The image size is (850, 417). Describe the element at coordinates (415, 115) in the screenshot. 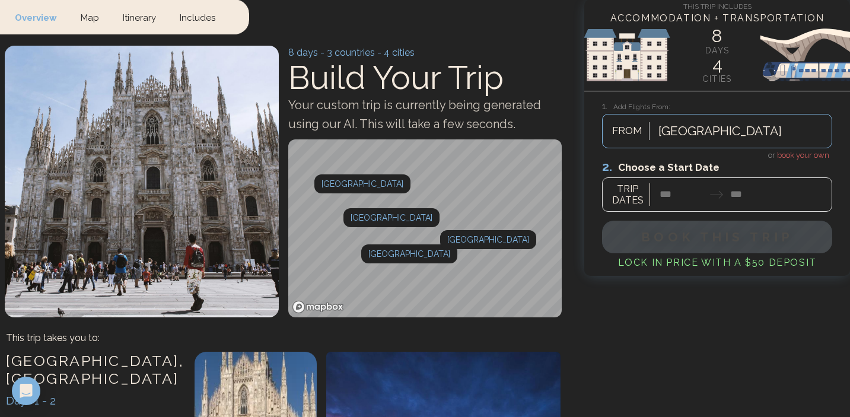

I see `span: Your custom trip is currently being generated using our AI. This will take a few seconds.` at that location.